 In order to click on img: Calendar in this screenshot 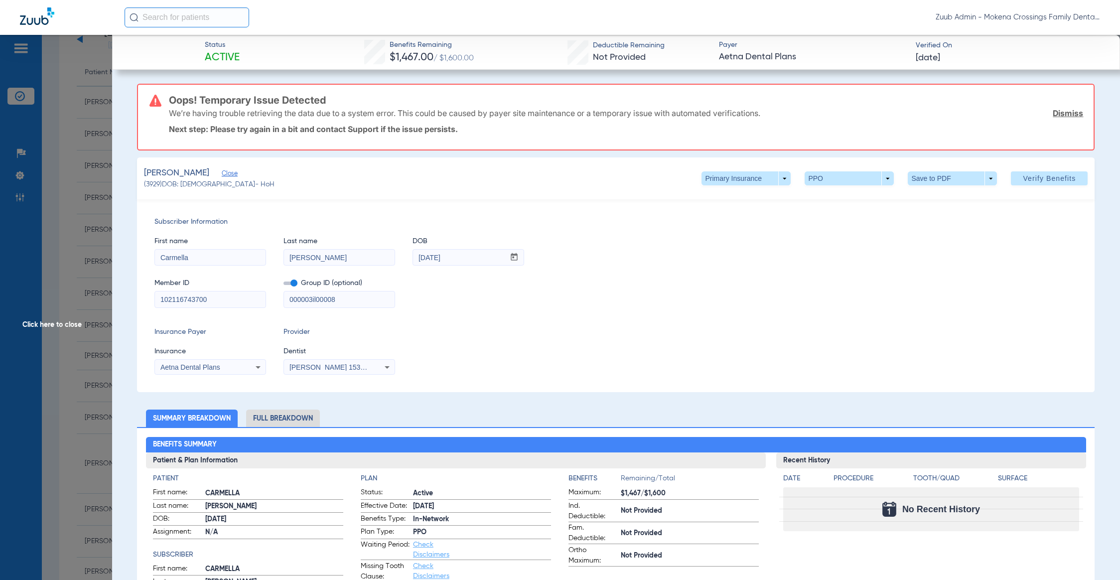, I will do `click(890, 509)`.